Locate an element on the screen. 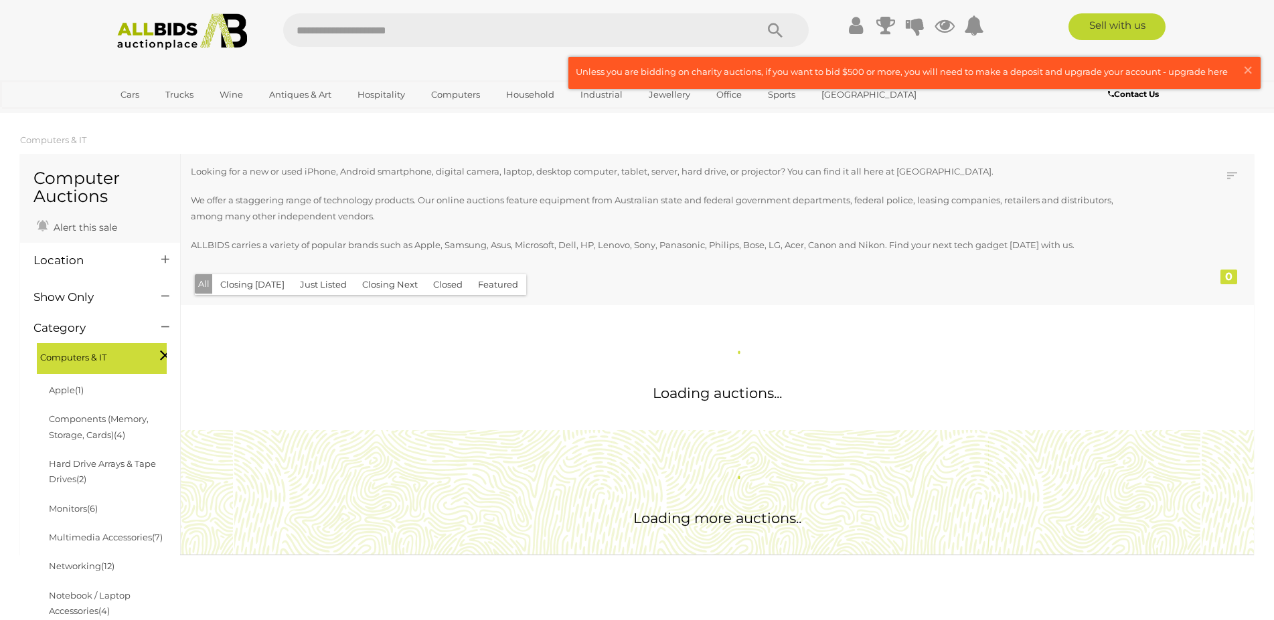  span: (6) is located at coordinates (92, 509).